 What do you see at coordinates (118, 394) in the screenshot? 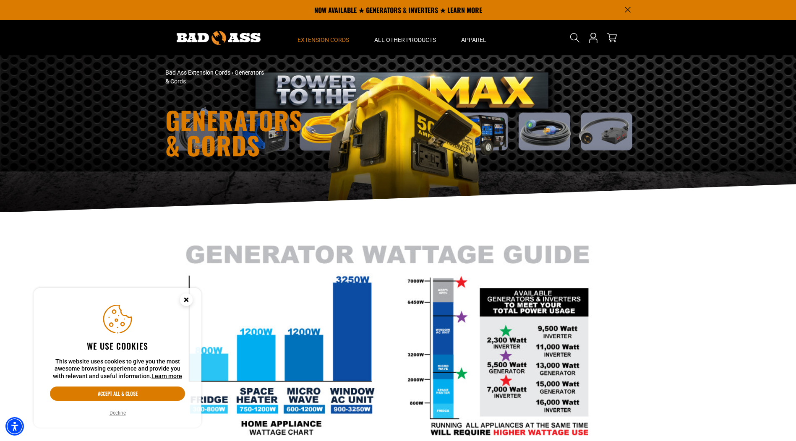
I see `button: Accept all & close` at bounding box center [118, 394].